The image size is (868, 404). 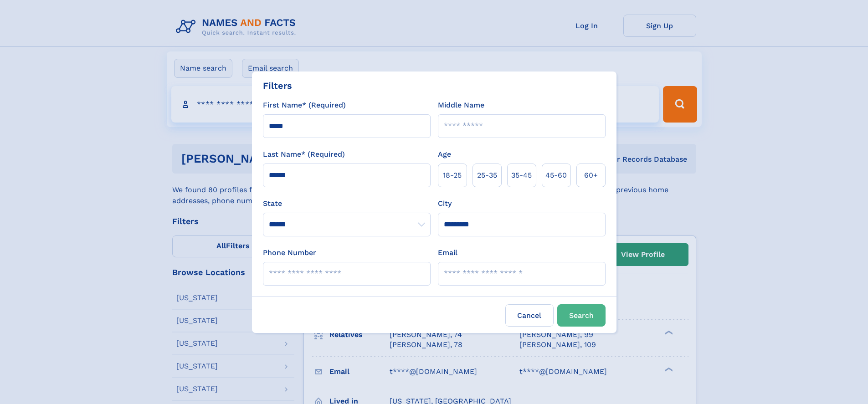 I want to click on span: 60+, so click(x=591, y=176).